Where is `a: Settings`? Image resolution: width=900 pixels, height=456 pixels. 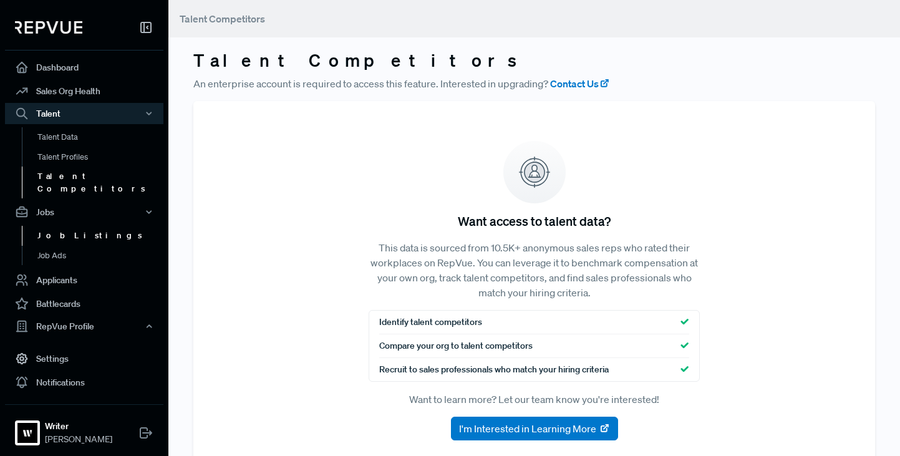
a: Settings is located at coordinates (84, 359).